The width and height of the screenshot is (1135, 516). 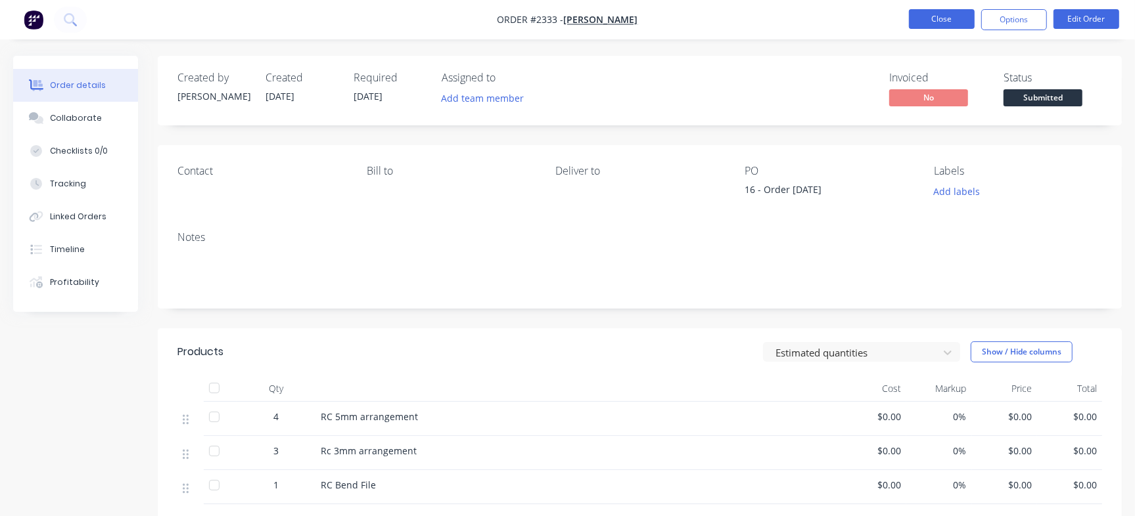 What do you see at coordinates (78, 85) in the screenshot?
I see `div: Order details` at bounding box center [78, 85].